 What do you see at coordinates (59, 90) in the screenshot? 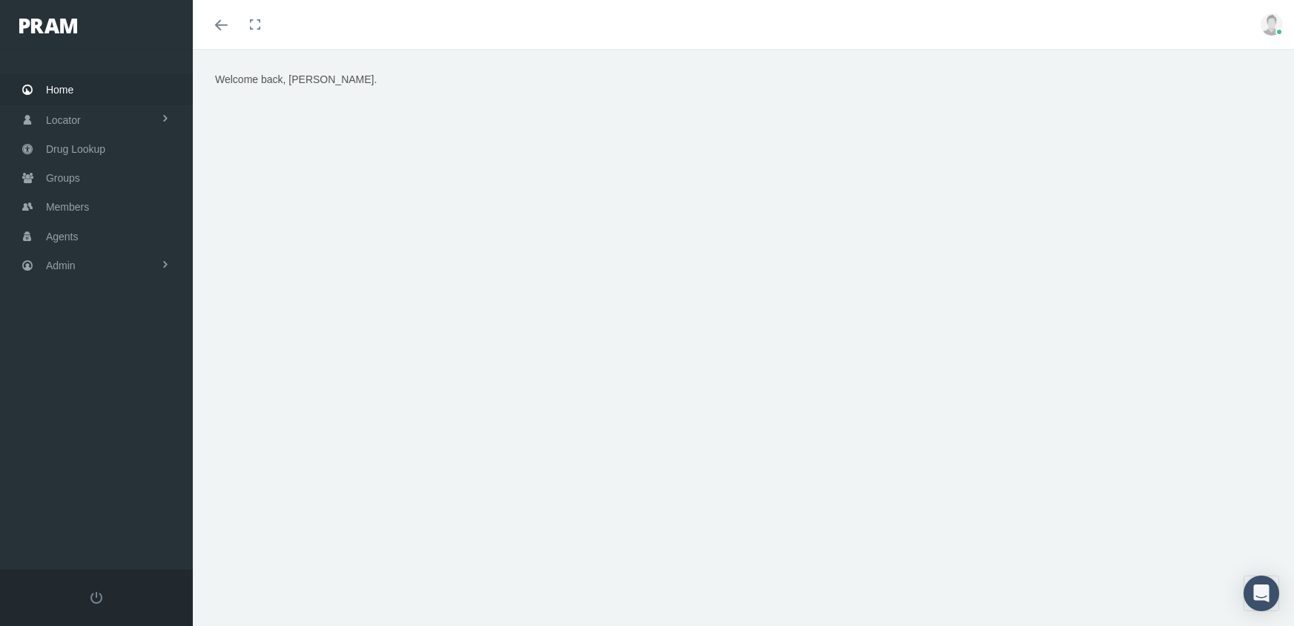
I see `span: Home` at bounding box center [59, 90].